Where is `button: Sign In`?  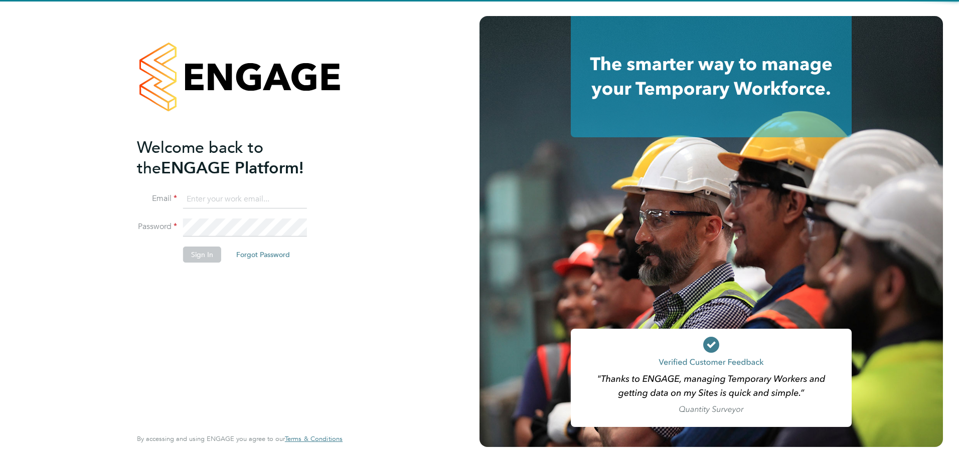
button: Sign In is located at coordinates (202, 255).